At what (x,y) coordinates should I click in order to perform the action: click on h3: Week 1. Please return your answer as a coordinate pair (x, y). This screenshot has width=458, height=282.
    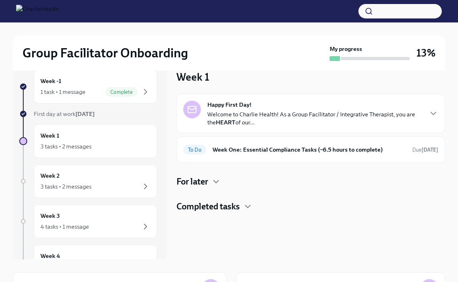
    Looking at the image, I should click on (193, 77).